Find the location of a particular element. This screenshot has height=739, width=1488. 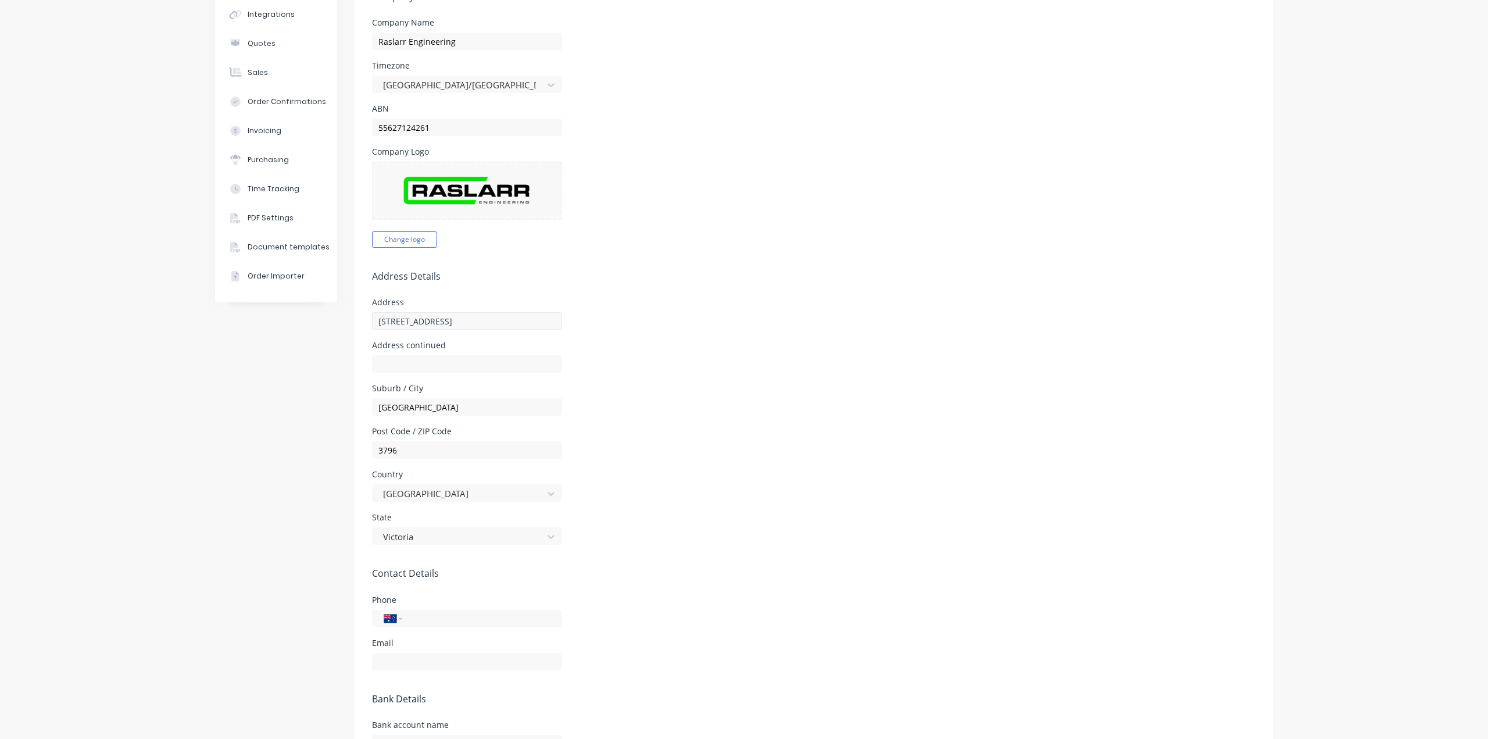

div: Timezone is located at coordinates (467, 66).